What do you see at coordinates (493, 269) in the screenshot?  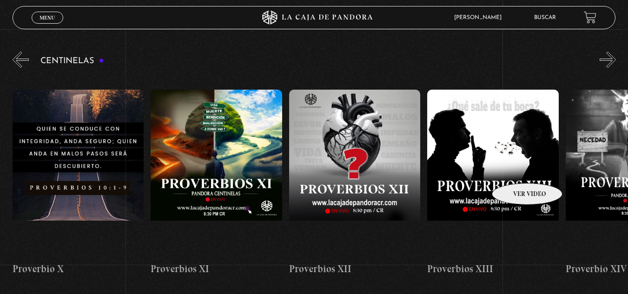 I see `h4: Proverbios XIII` at bounding box center [493, 269].